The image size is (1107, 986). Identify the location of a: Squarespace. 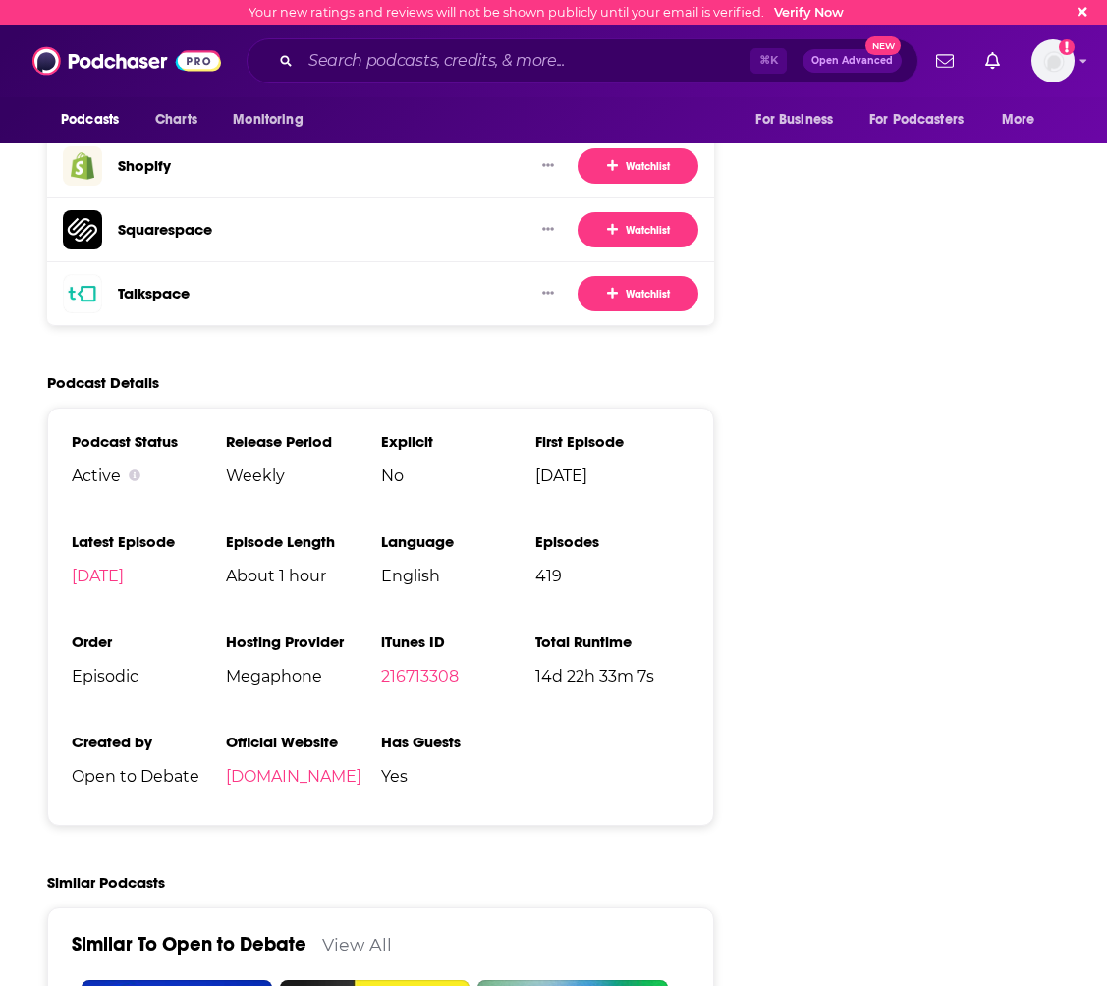
(165, 229).